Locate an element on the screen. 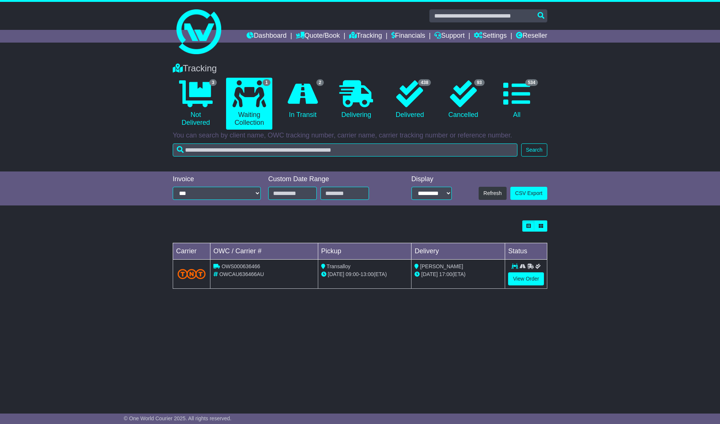 This screenshot has height=424, width=720. a: View Order is located at coordinates (526, 278).